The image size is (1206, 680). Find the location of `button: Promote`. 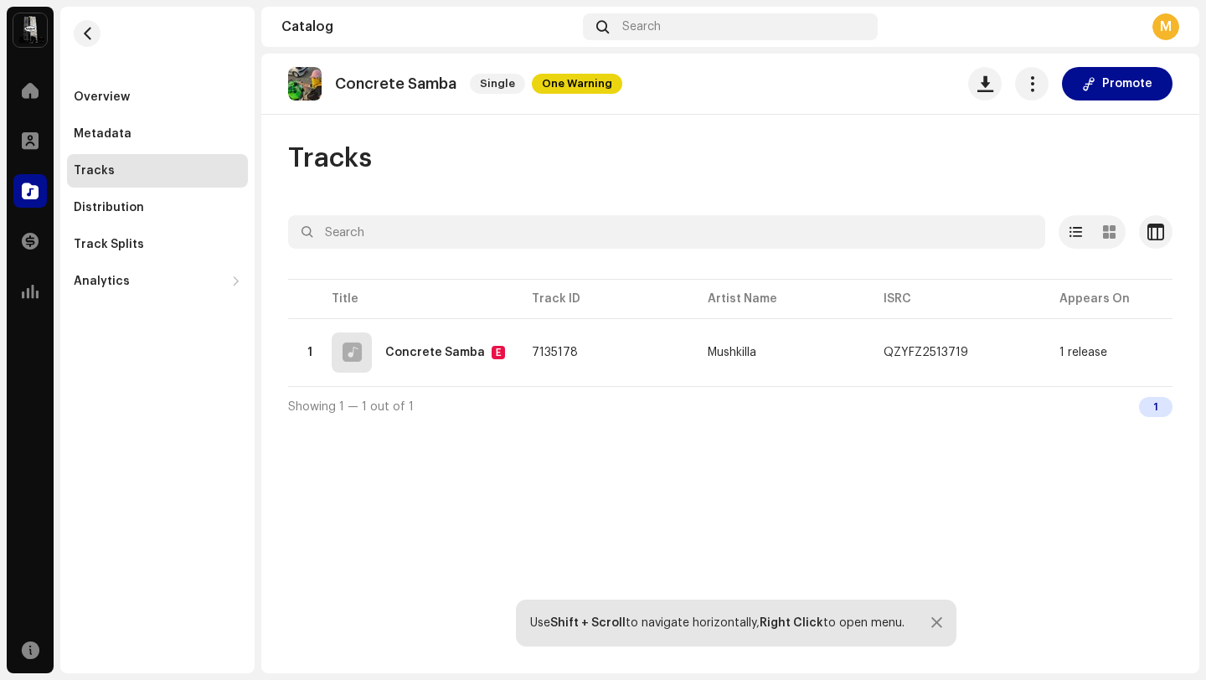

button: Promote is located at coordinates (1118, 84).